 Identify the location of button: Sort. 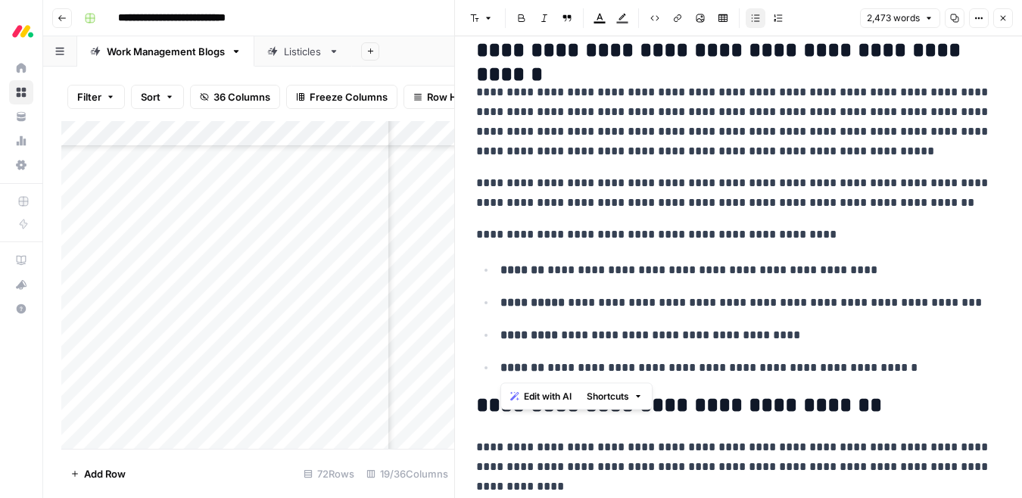
(157, 97).